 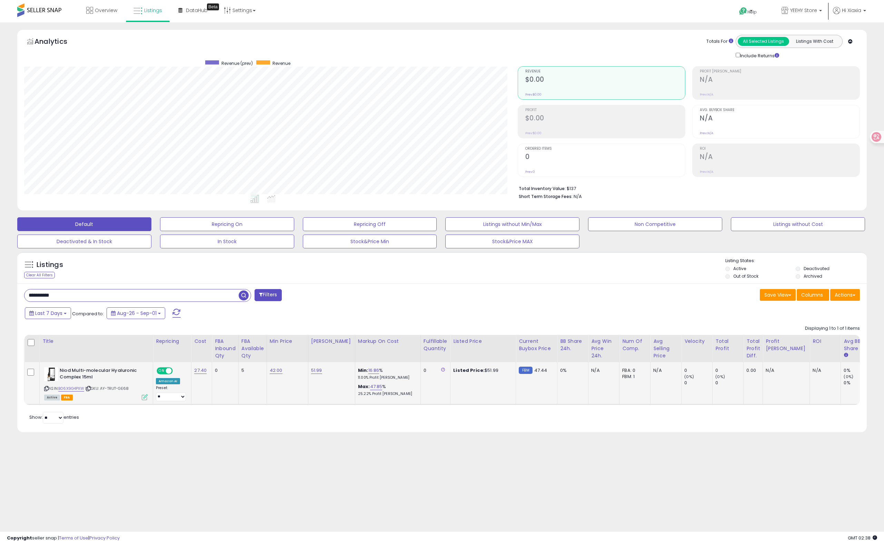 I want to click on div: Current Buybox Price, so click(x=536, y=345).